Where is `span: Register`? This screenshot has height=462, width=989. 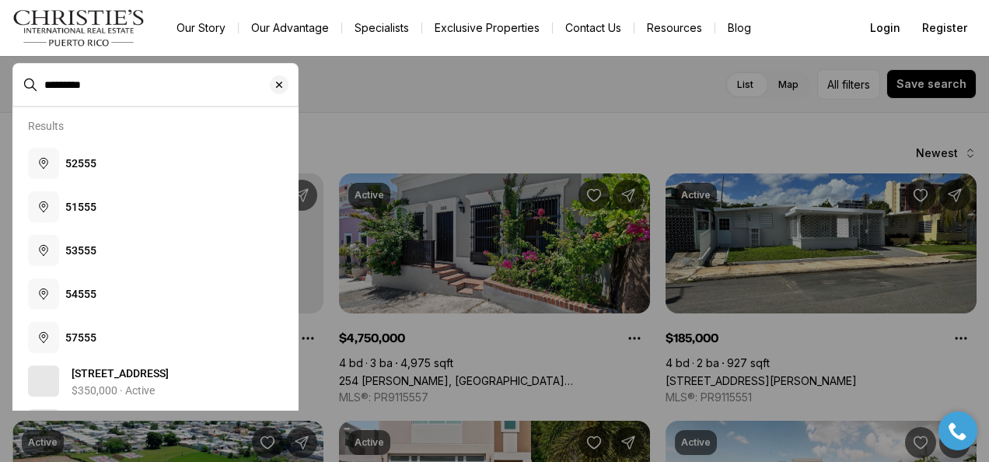
span: Register is located at coordinates (945, 28).